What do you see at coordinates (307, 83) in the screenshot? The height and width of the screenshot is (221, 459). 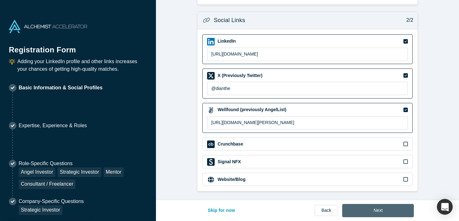 I see `div: X (Previously Twitter) iconX (Previously Twitter)` at bounding box center [307, 83].